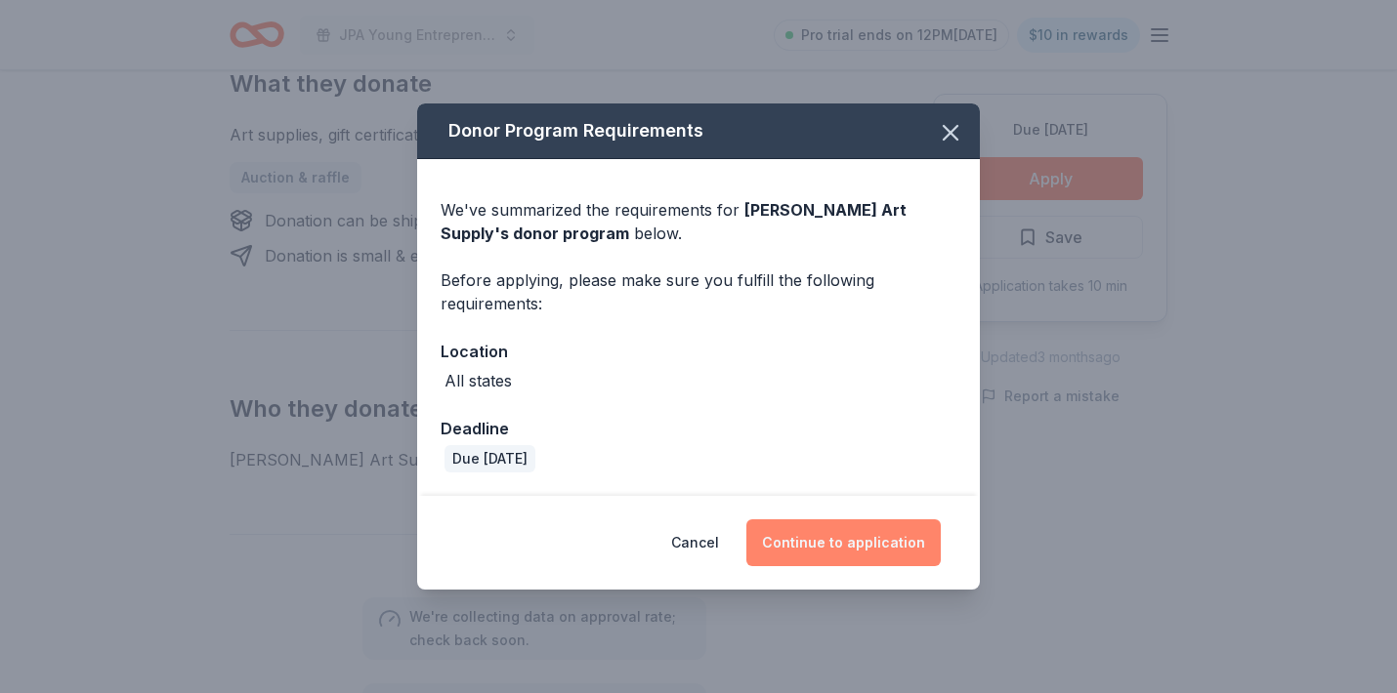 The height and width of the screenshot is (693, 1397). What do you see at coordinates (698, 222) in the screenshot?
I see `div: We've summarized the requirements for below.` at bounding box center [698, 222].